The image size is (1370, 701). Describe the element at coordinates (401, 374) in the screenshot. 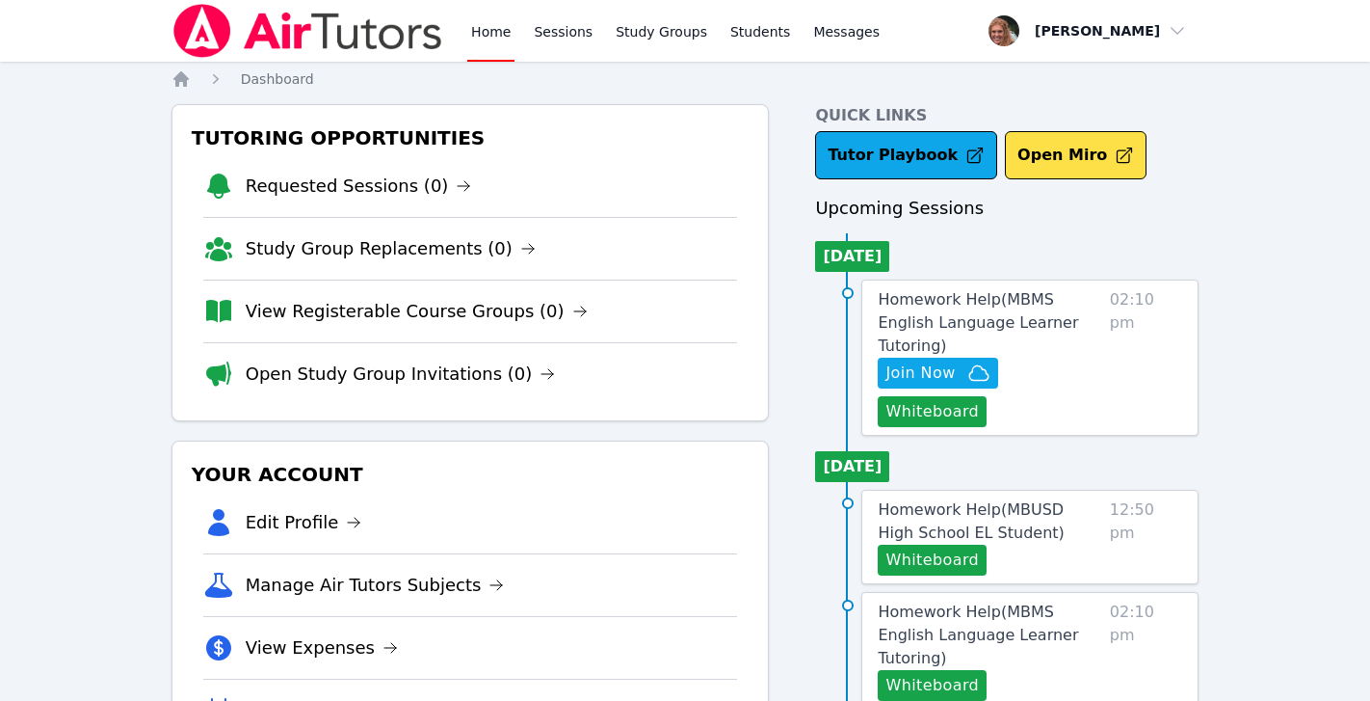

I see `a: Open Study Group Invitations (0)` at that location.